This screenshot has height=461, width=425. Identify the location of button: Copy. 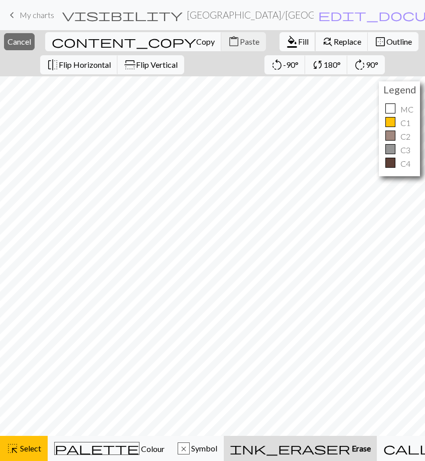
(134, 42).